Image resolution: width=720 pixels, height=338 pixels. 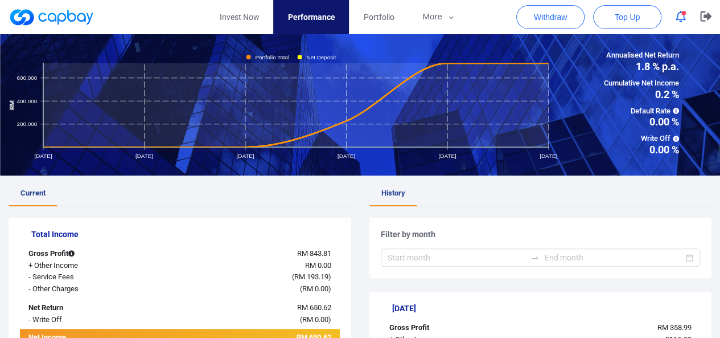 What do you see at coordinates (311, 276) in the screenshot?
I see `span: RM 193.19` at bounding box center [311, 276].